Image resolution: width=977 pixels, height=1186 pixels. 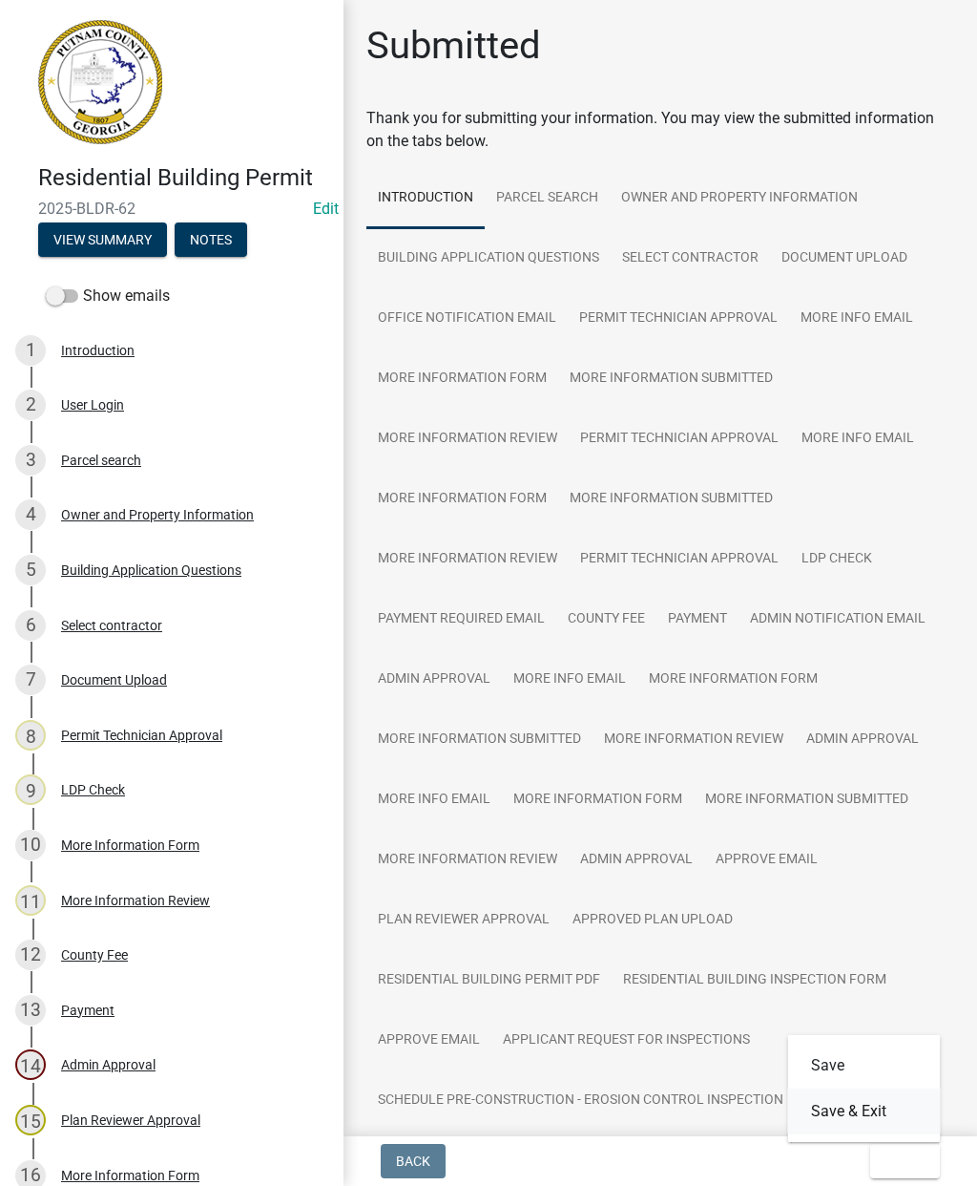 What do you see at coordinates (108, 1064) in the screenshot?
I see `div: Admin Approval` at bounding box center [108, 1064].